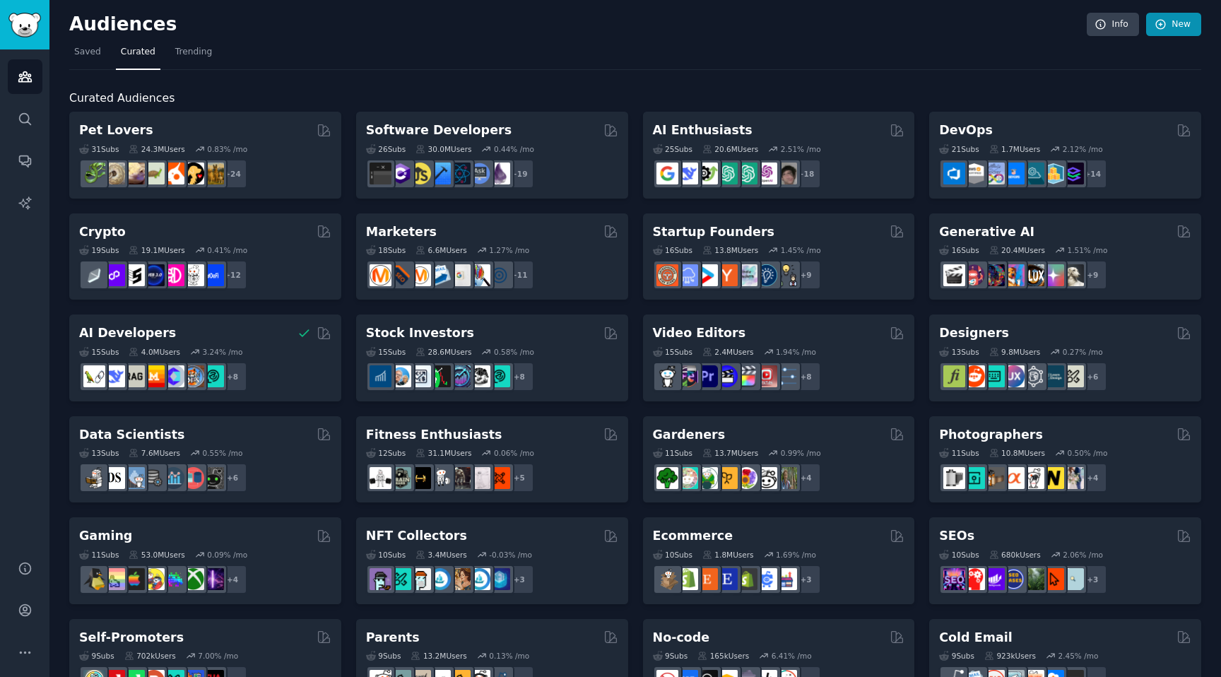 The width and height of the screenshot is (1221, 677). I want to click on img: MistralAI, so click(153, 376).